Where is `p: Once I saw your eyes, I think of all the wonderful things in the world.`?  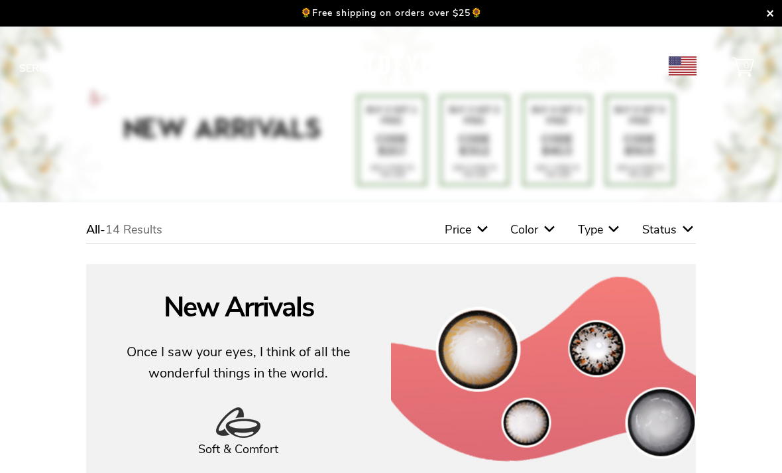
p: Once I saw your eyes, I think of all the wonderful things in the world. is located at coordinates (239, 363).